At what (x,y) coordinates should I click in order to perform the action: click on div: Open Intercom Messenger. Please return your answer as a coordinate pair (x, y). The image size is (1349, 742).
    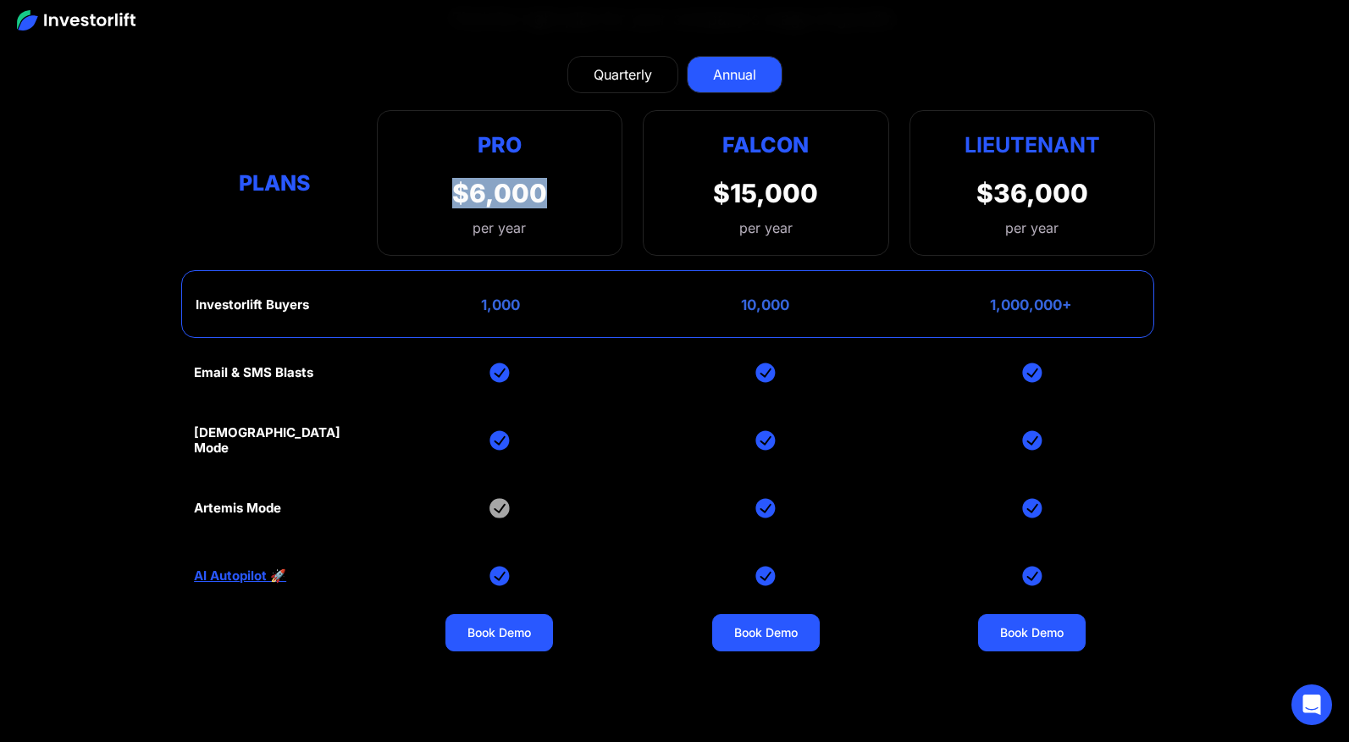
    Looking at the image, I should click on (1312, 705).